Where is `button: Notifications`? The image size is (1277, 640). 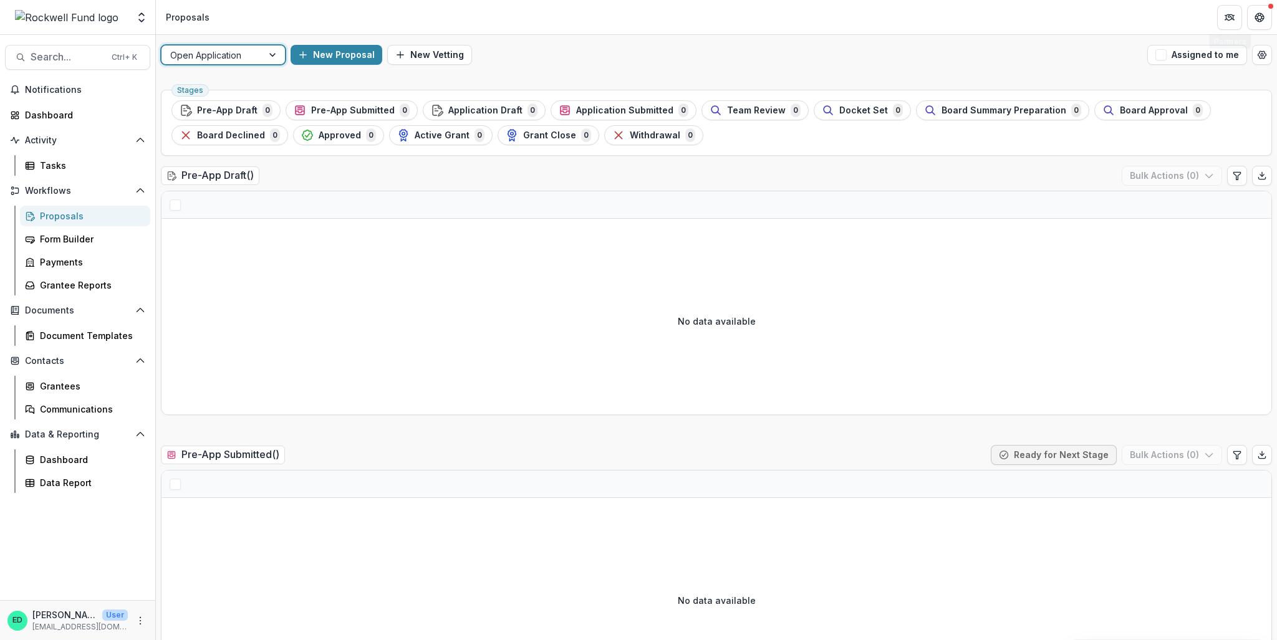 button: Notifications is located at coordinates (77, 90).